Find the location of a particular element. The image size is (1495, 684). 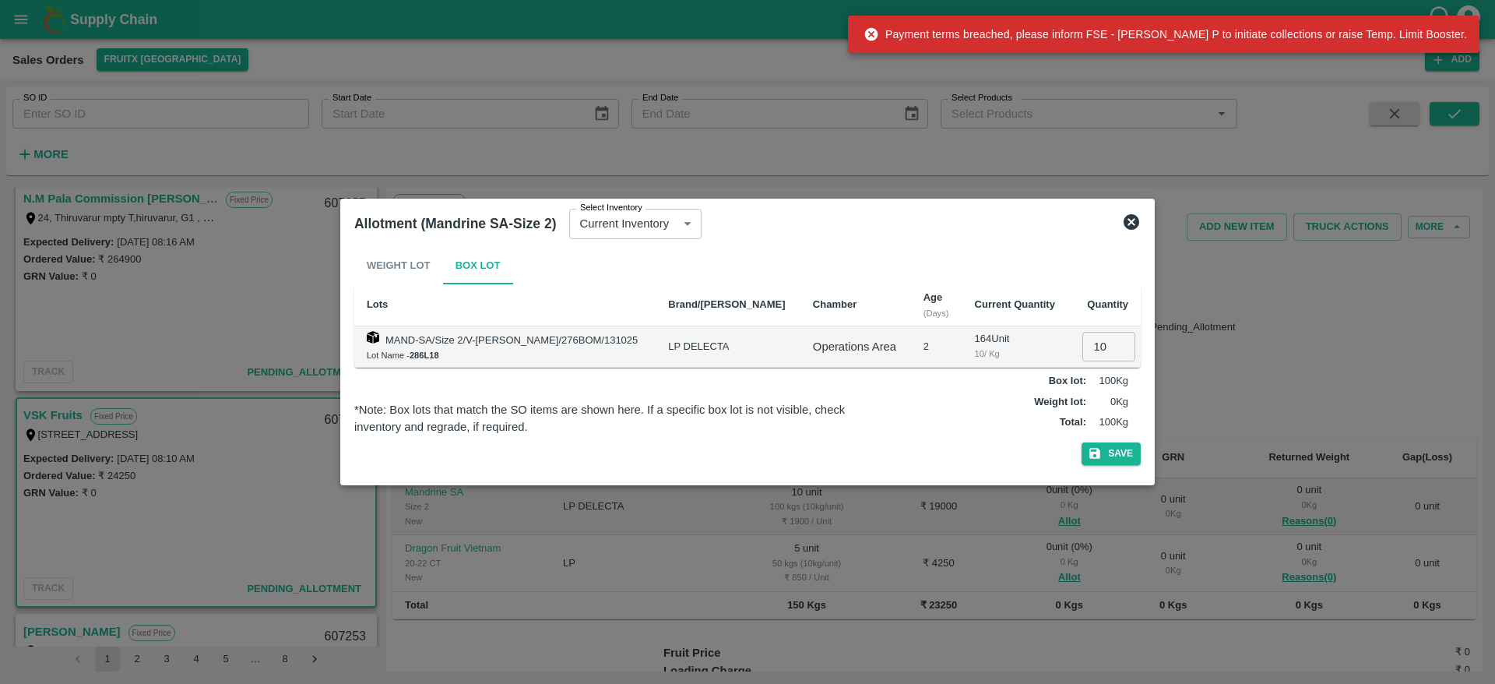

p: Current Inventory is located at coordinates (624, 223).